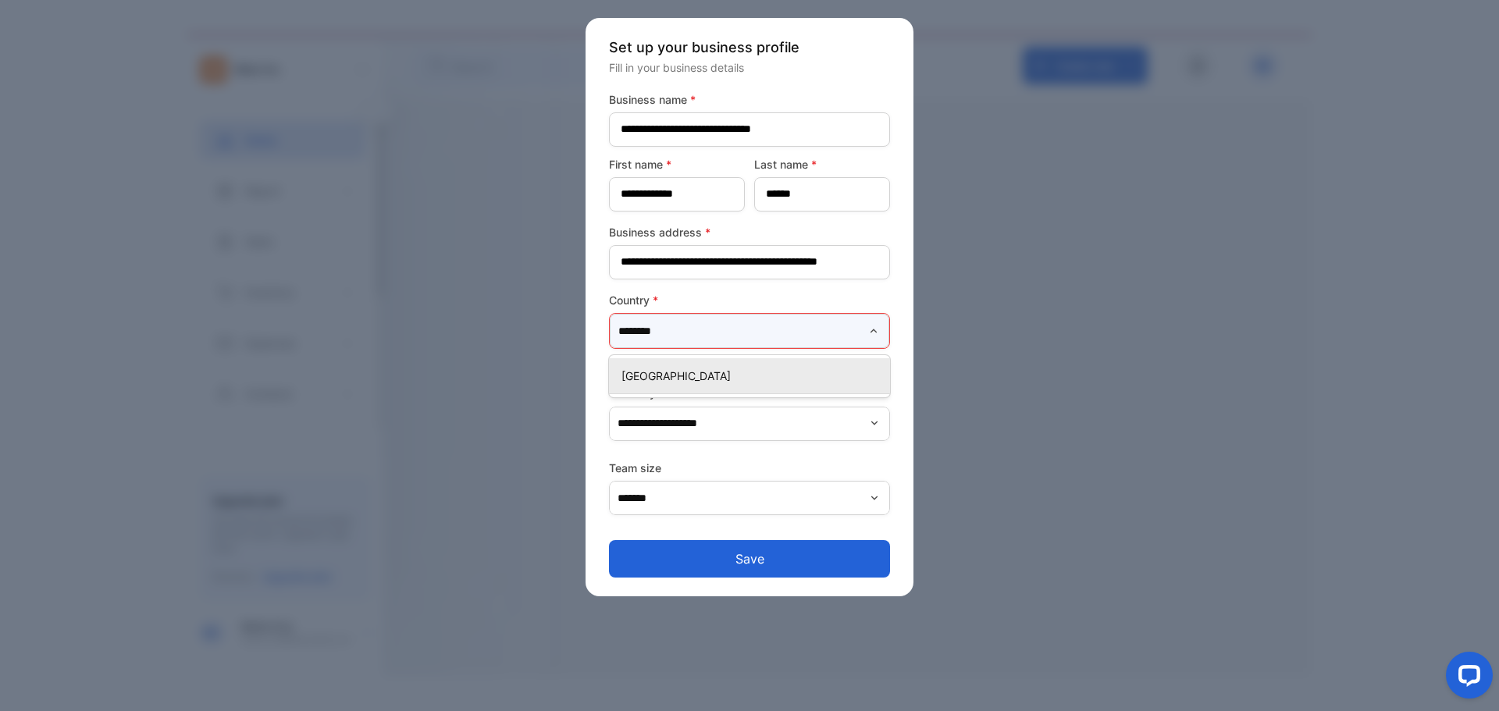  What do you see at coordinates (36, 30) in the screenshot?
I see `button: Open LiveChat chat widget` at bounding box center [36, 30].